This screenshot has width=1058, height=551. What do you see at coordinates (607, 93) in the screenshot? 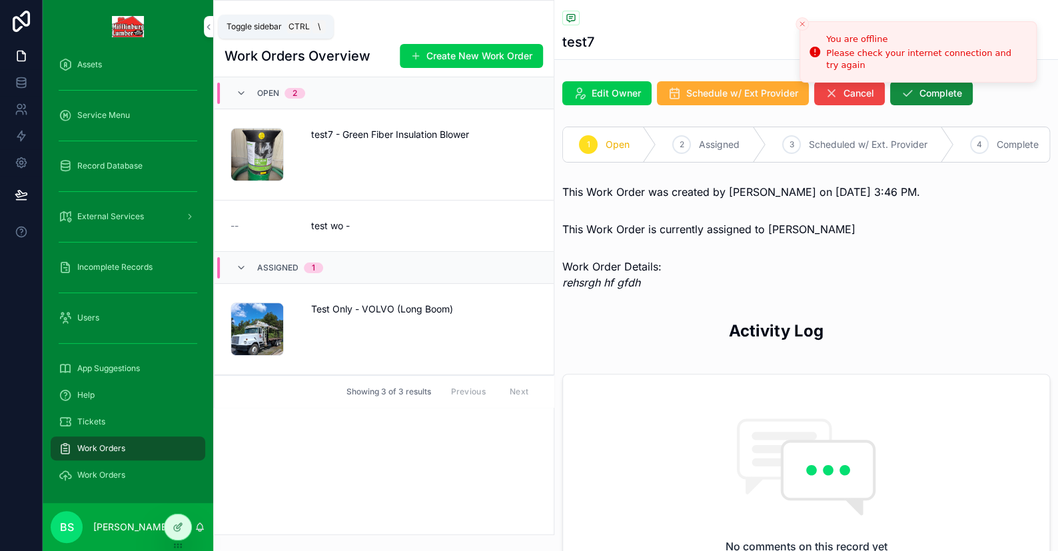
I see `button: Edit Owner` at bounding box center [607, 93].